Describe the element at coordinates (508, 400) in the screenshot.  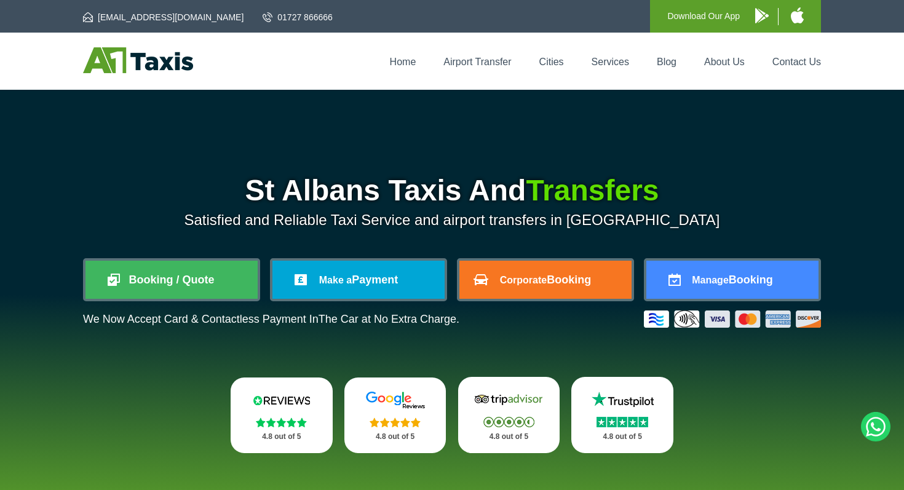
I see `img: Tripadvisor` at that location.